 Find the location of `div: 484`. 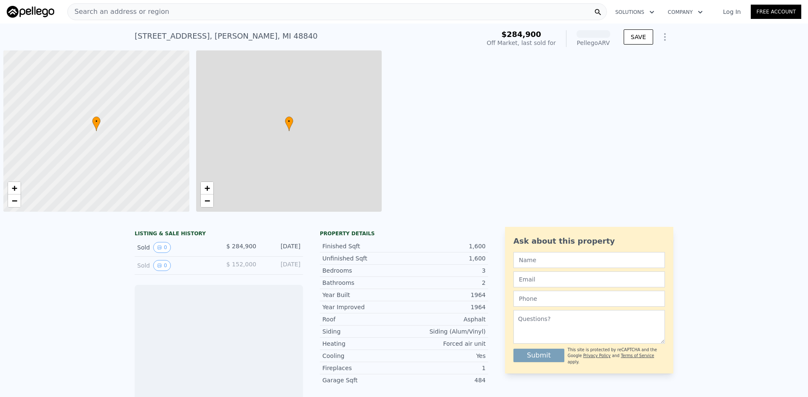

div: 484 is located at coordinates (445, 381).